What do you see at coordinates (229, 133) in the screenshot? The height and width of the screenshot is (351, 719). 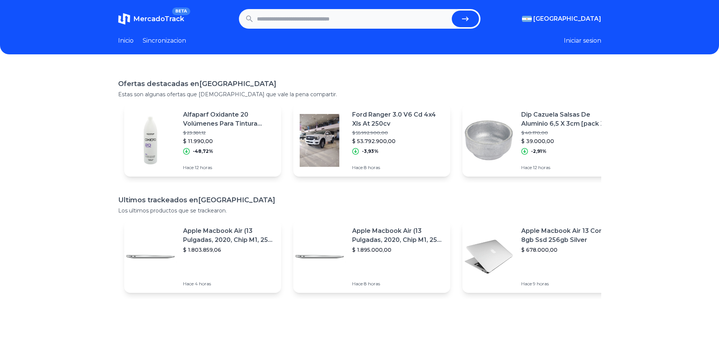 I see `p: $ 23.381,12` at bounding box center [229, 133].